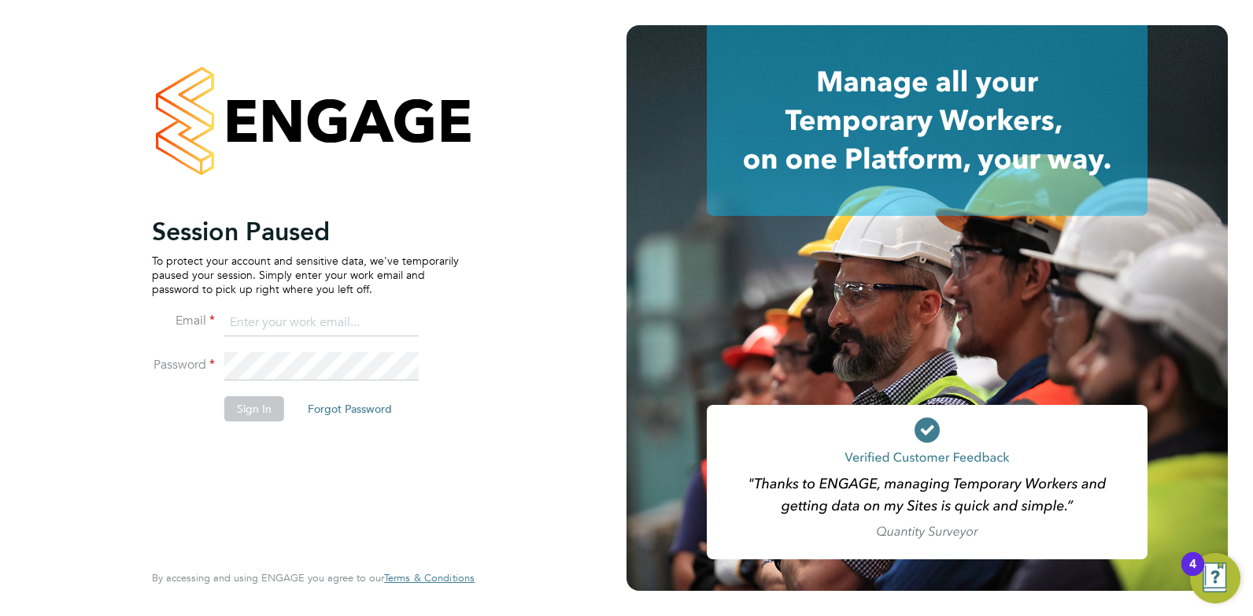 The height and width of the screenshot is (616, 1253). I want to click on a: Terms & Conditions, so click(429, 578).